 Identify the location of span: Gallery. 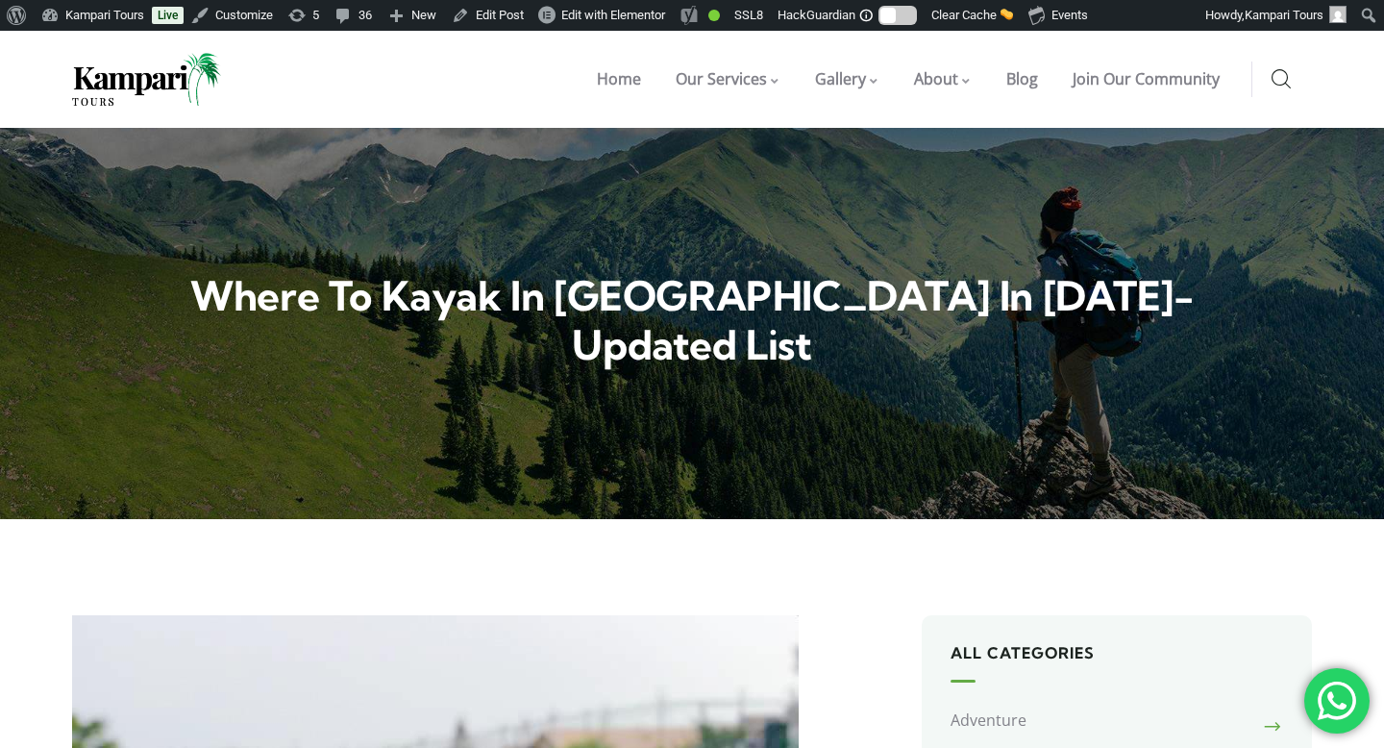
(840, 79).